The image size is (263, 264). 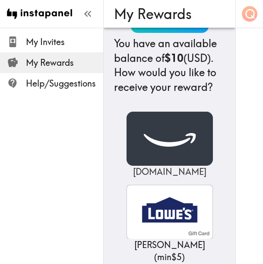 What do you see at coordinates (170, 211) in the screenshot?
I see `img: Lowe's` at bounding box center [170, 211].